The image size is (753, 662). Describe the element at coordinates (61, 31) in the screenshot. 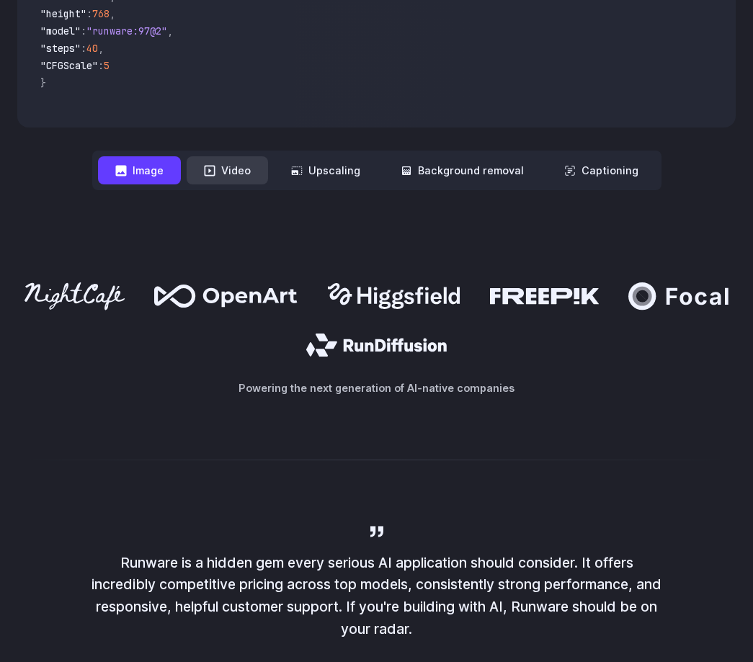

I see `span: "model"` at that location.